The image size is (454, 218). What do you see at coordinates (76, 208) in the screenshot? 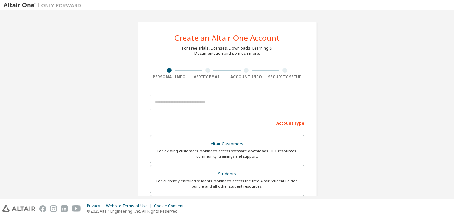
I see `img: youtube.svg` at bounding box center [76, 208].